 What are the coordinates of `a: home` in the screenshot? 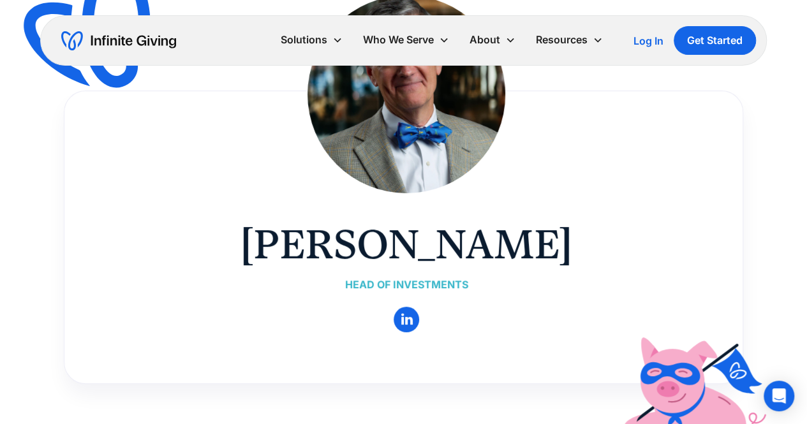 It's located at (119, 41).